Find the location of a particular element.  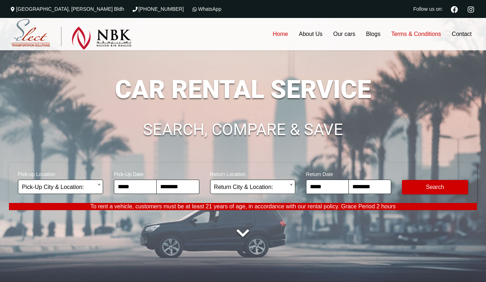

button: Modify Search is located at coordinates (435, 187).